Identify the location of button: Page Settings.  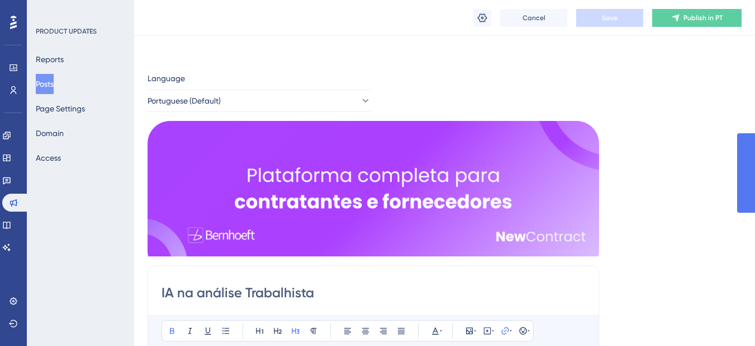
(60, 108).